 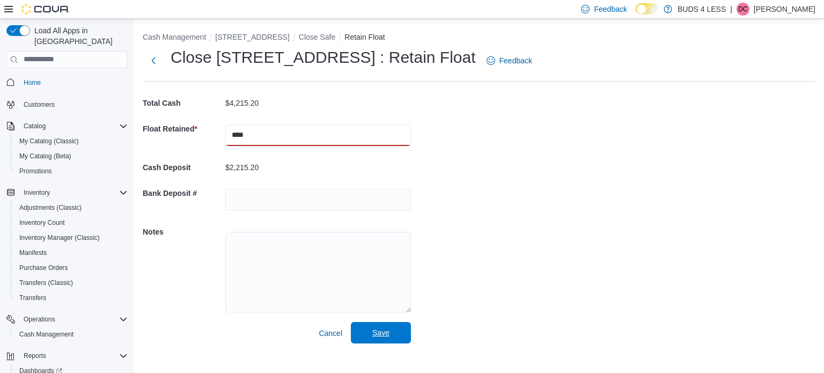 What do you see at coordinates (242, 103) in the screenshot?
I see `p: $4,215.20` at bounding box center [242, 103].